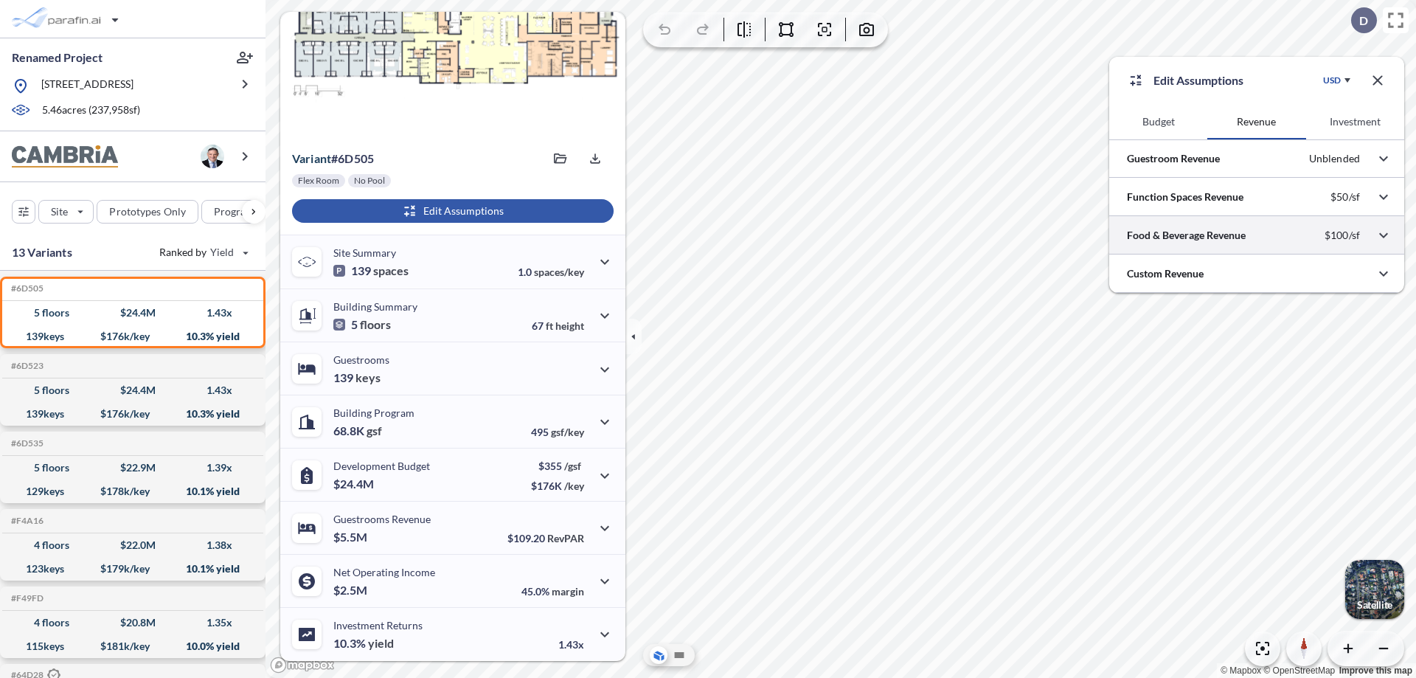 The image size is (1416, 678). Describe the element at coordinates (369, 181) in the screenshot. I see `p: No Pool` at that location.